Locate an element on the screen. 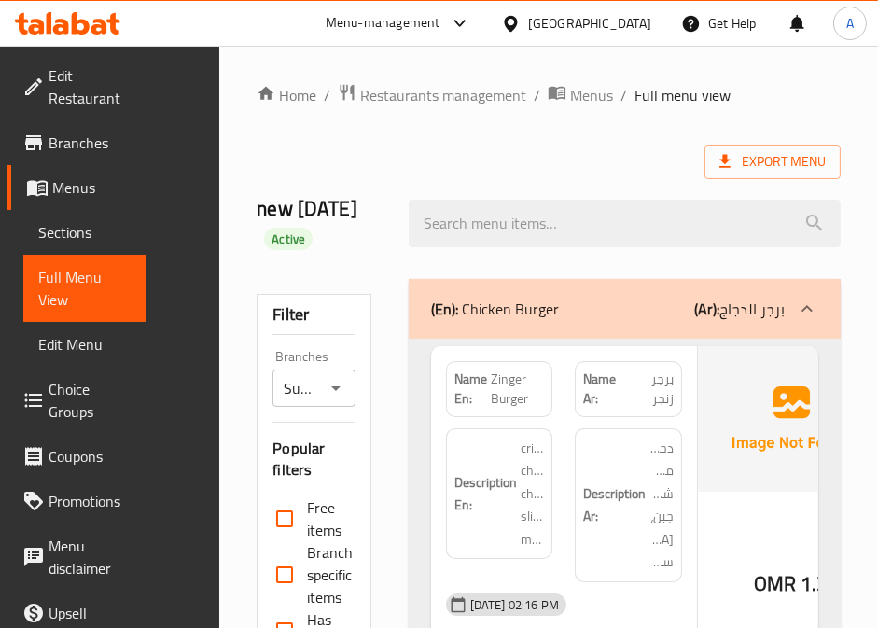  b: (En): is located at coordinates (444, 309).